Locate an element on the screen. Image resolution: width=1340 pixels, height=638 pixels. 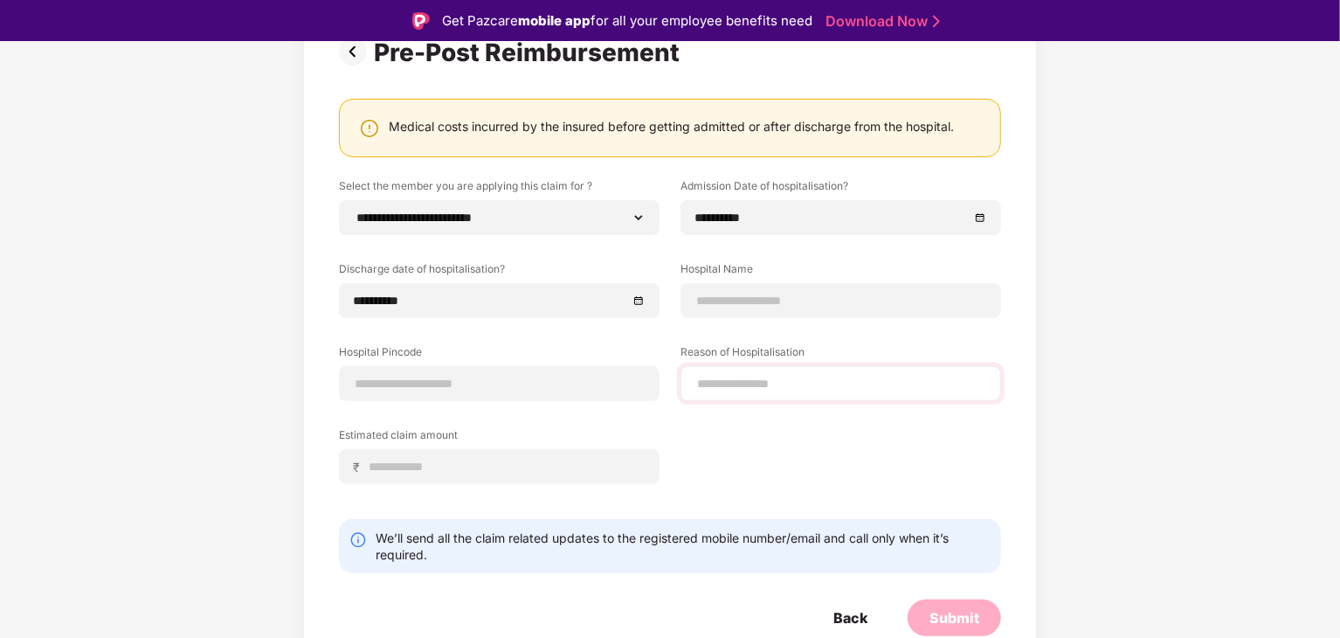
img: svg+xml;base64,PHN2ZyBpZD0iV2FybmluZ18tXzI0eDI0IiBkYXRhLW5hbWU9Ildhcm5pbmcgLSAyNHgyNCIgeG1sbnM9Im... is located at coordinates (370, 128).